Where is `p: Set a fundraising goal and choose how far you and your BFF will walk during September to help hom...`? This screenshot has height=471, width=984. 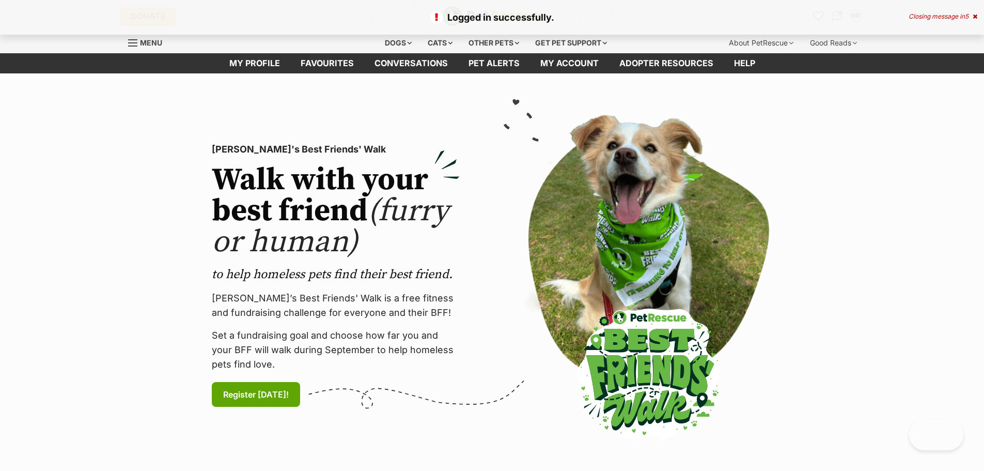
p: Set a fundraising goal and choose how far you and your BFF will walk during September to help hom... is located at coordinates (336, 350).